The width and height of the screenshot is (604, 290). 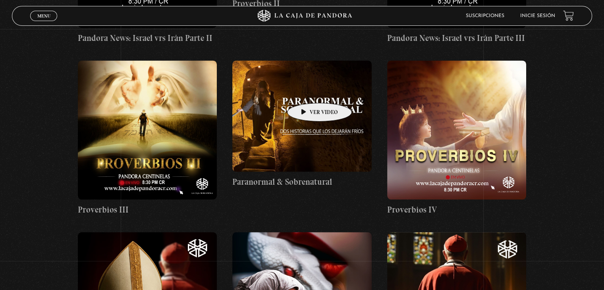 I want to click on a: Suscripciones, so click(x=485, y=16).